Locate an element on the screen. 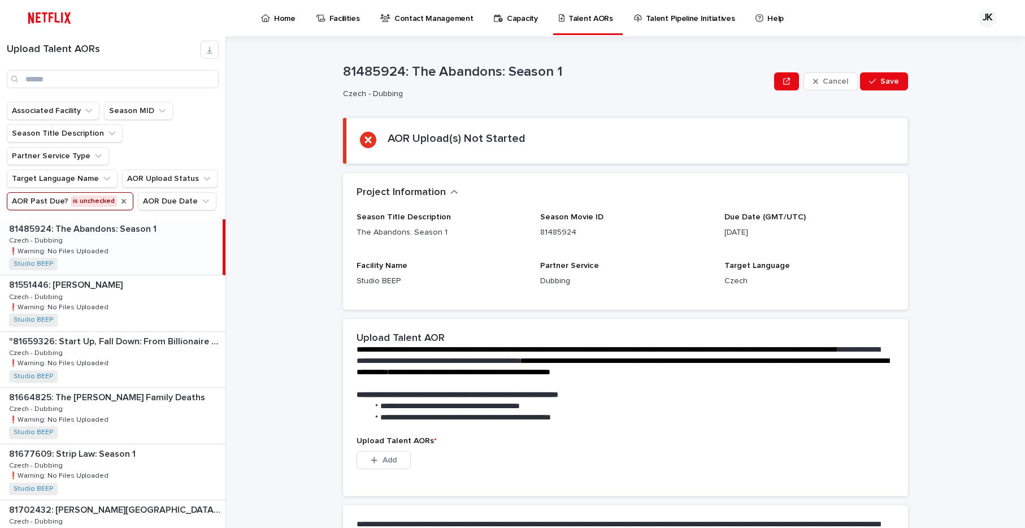  button: Target Language Name is located at coordinates (62, 178).